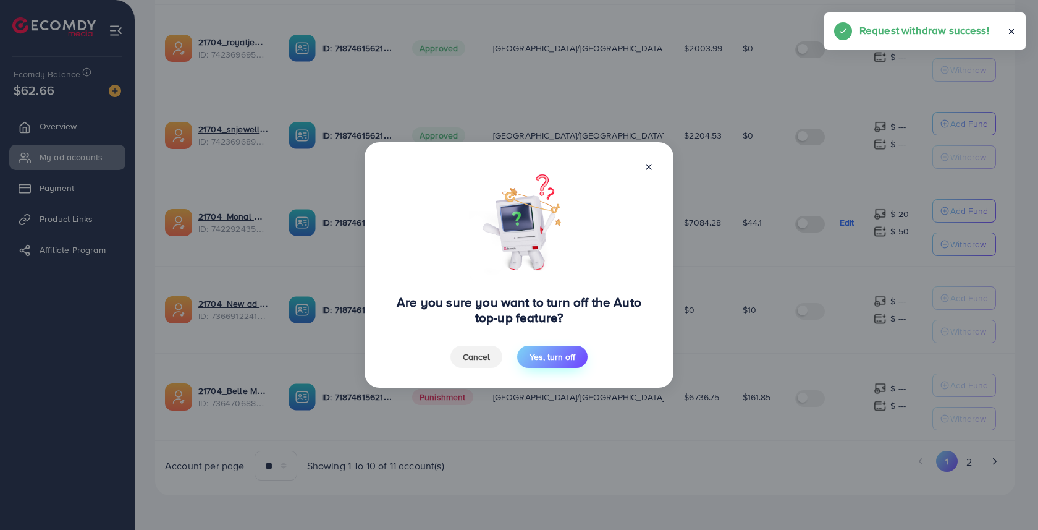 Image resolution: width=1038 pixels, height=530 pixels. I want to click on h4: Are you sure you want to turn off the Auto top-up feature?, so click(519, 310).